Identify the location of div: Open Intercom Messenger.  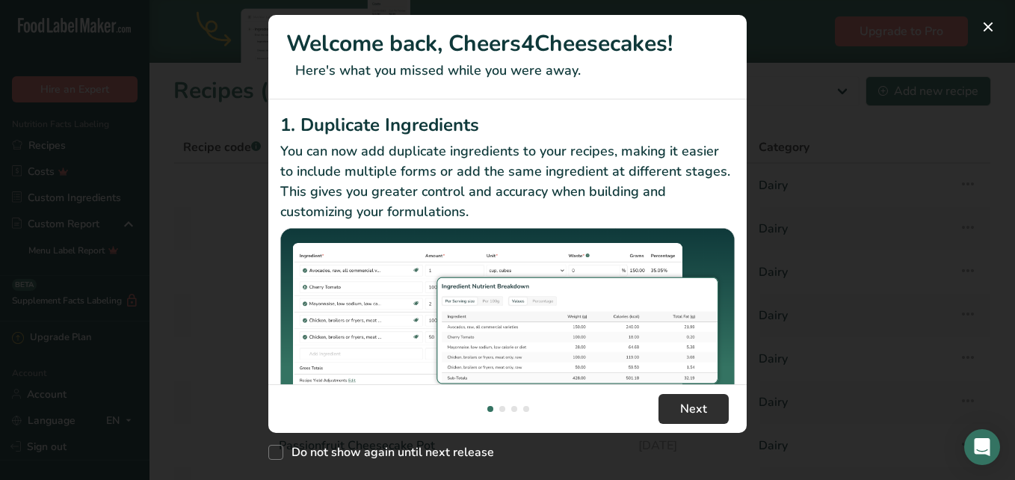
(982, 447).